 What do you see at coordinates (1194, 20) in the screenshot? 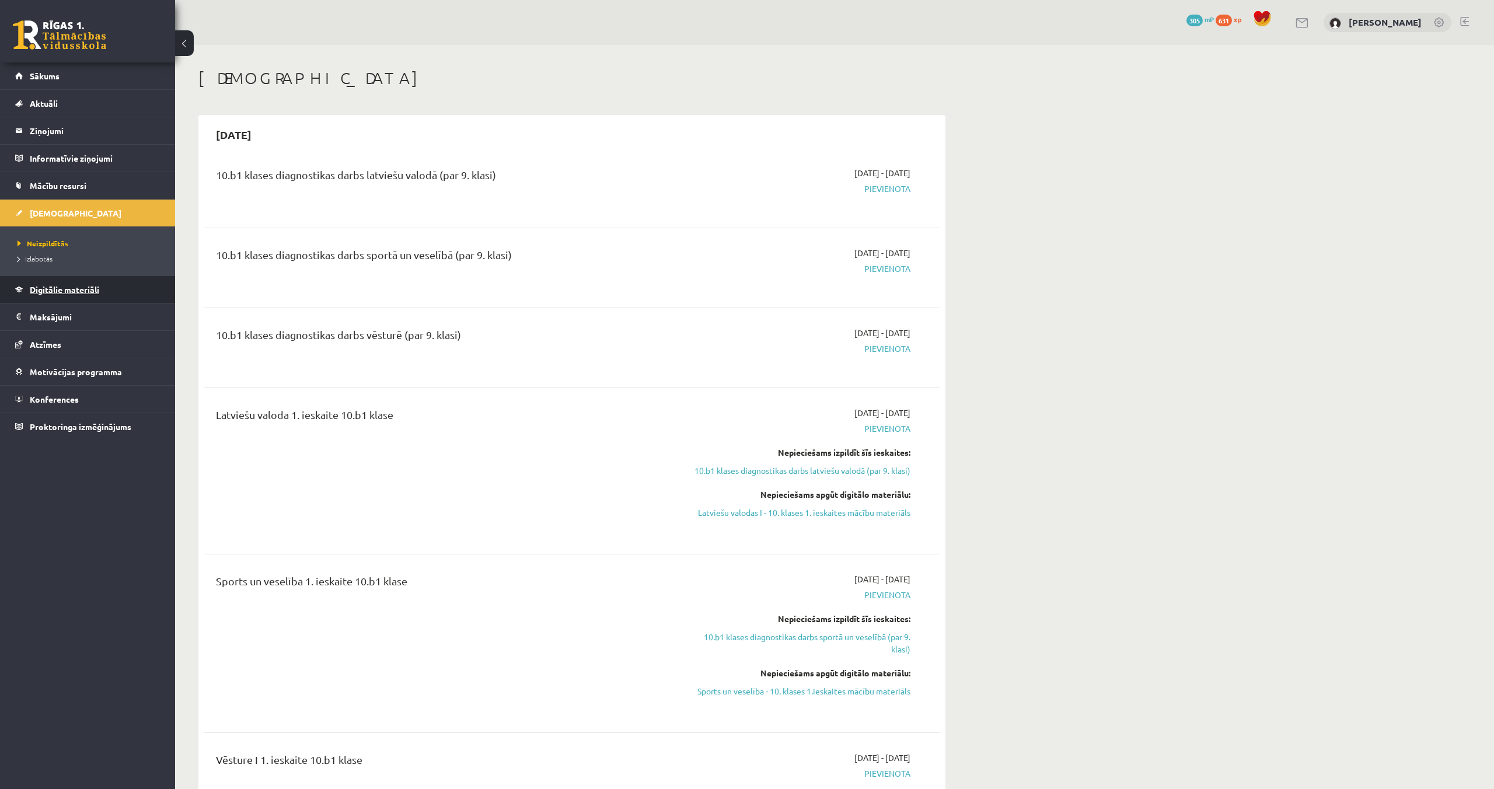
I see `span: 305` at bounding box center [1194, 20].